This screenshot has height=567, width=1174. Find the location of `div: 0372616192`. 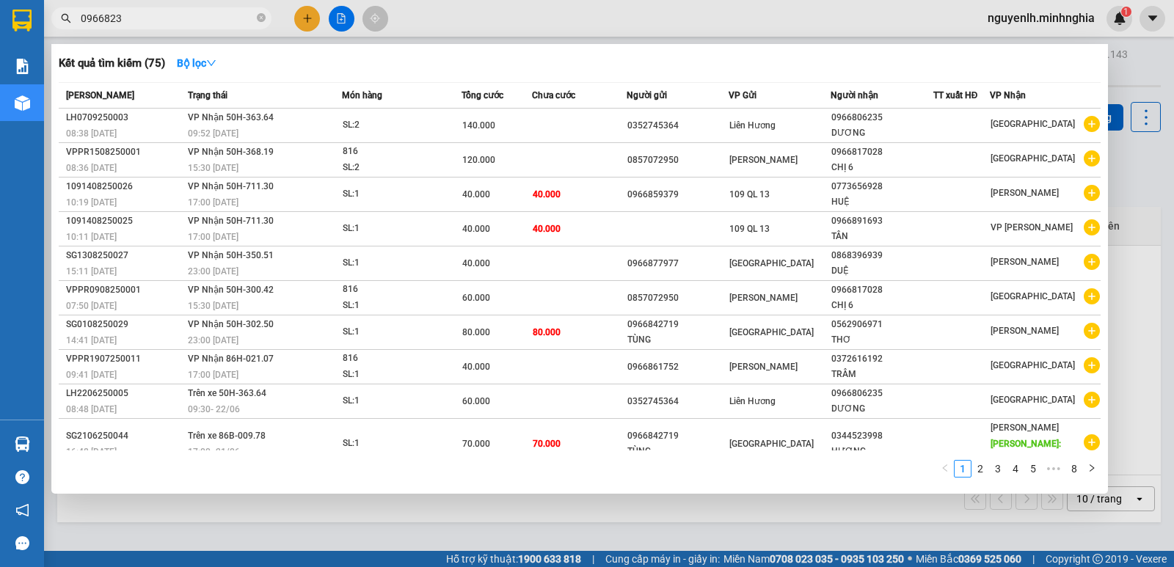

div: 0372616192 is located at coordinates (881, 359).